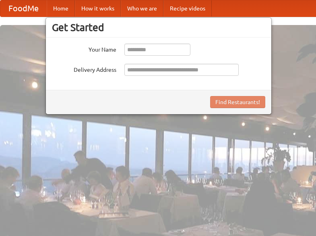 Image resolution: width=316 pixels, height=236 pixels. Describe the element at coordinates (84, 48) in the screenshot. I see `label: Your Name` at that location.